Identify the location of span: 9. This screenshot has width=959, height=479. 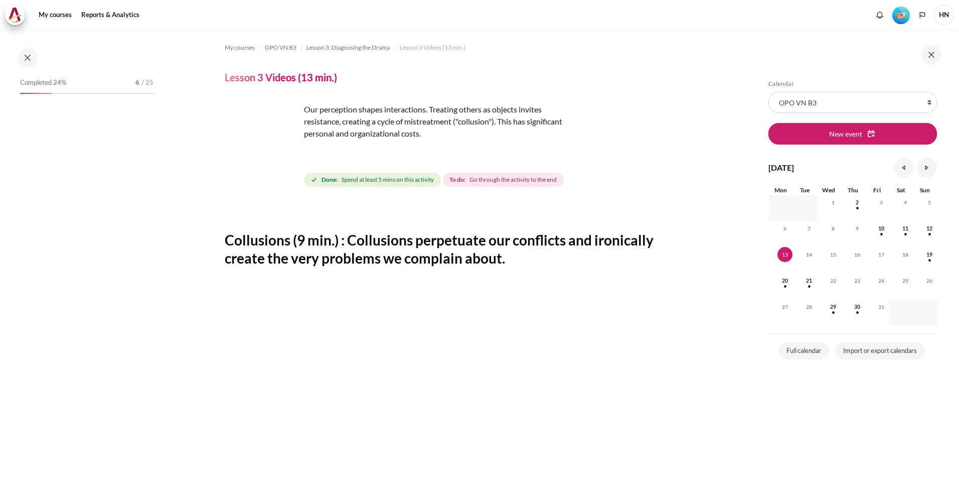
(857, 228).